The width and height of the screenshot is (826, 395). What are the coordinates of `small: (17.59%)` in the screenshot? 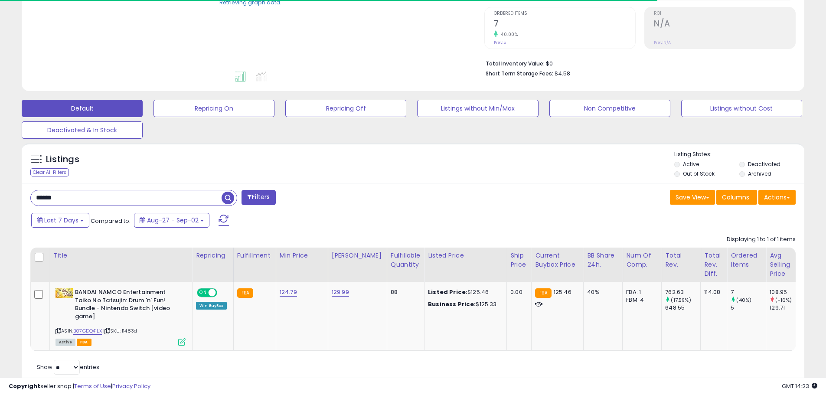 It's located at (681, 300).